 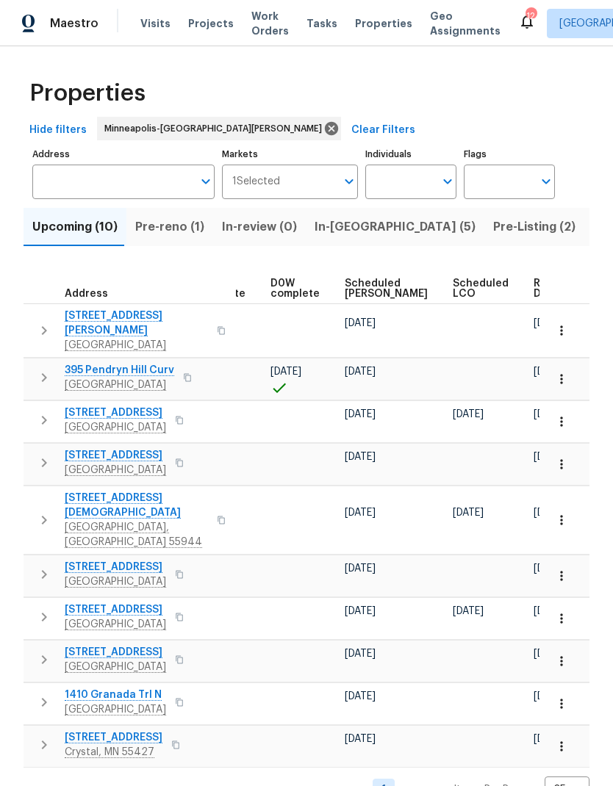 What do you see at coordinates (155, 24) in the screenshot?
I see `span: Visits` at bounding box center [155, 24].